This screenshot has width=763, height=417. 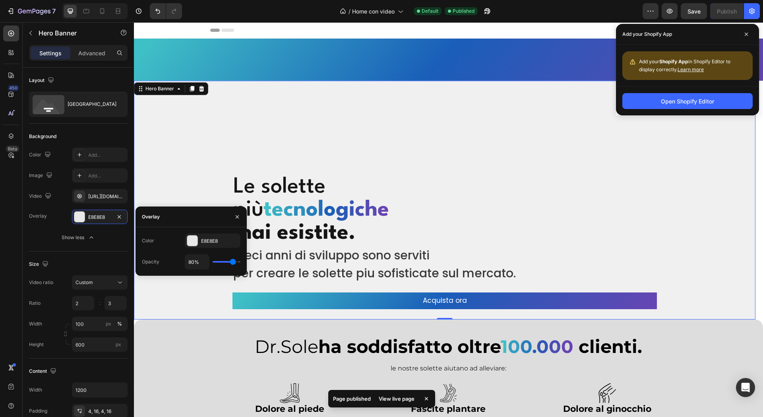 I want to click on p: Hero Banner, so click(x=72, y=33).